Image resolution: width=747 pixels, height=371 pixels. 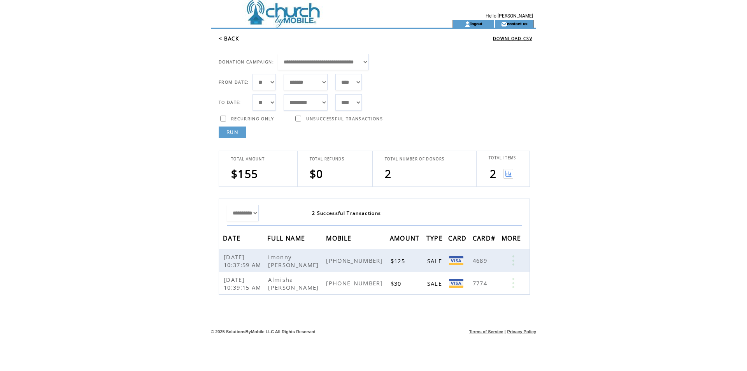 I want to click on a: logout, so click(x=476, y=23).